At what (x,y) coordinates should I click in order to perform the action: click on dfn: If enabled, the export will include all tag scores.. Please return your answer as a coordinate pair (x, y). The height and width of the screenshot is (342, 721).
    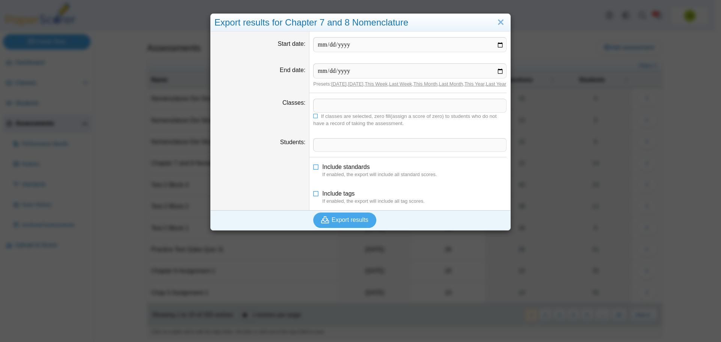
    Looking at the image, I should click on (414, 201).